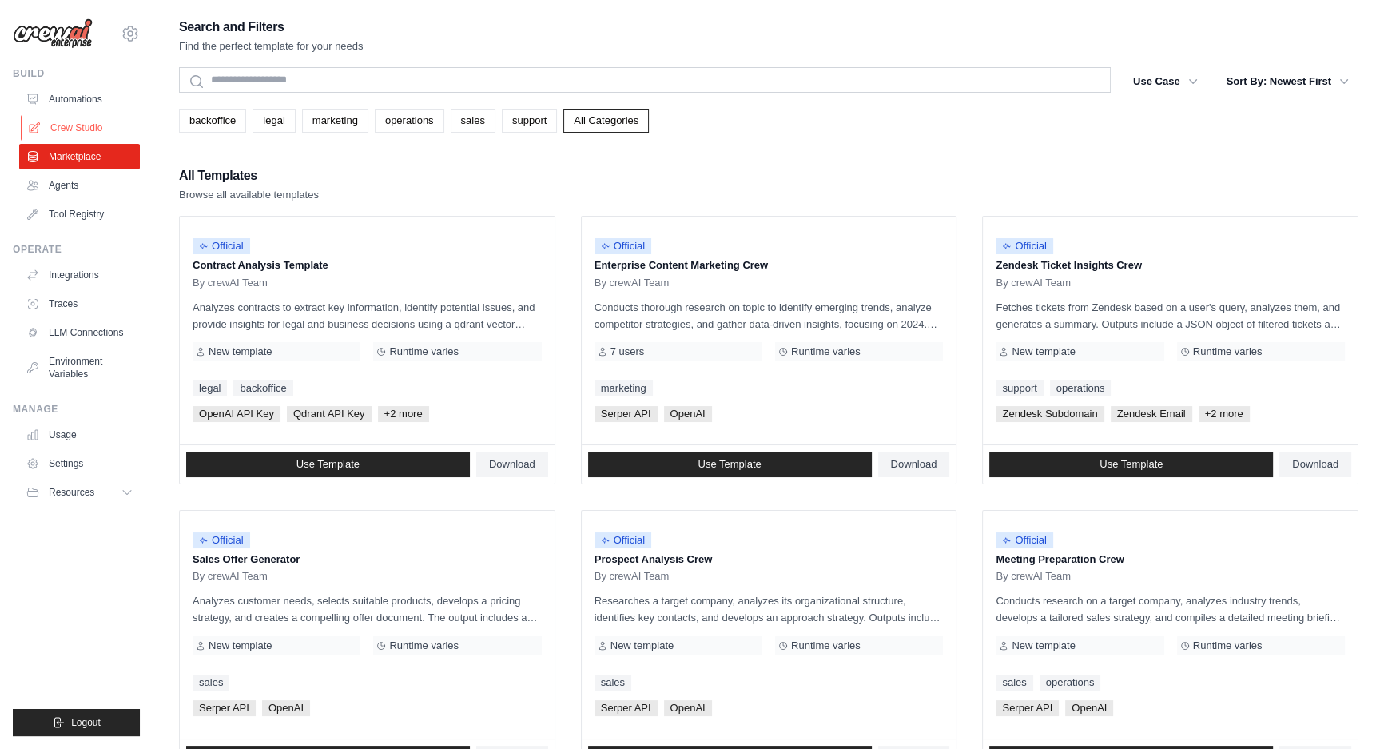 The width and height of the screenshot is (1384, 749). What do you see at coordinates (249, 176) in the screenshot?
I see `h2: All Templates` at bounding box center [249, 176].